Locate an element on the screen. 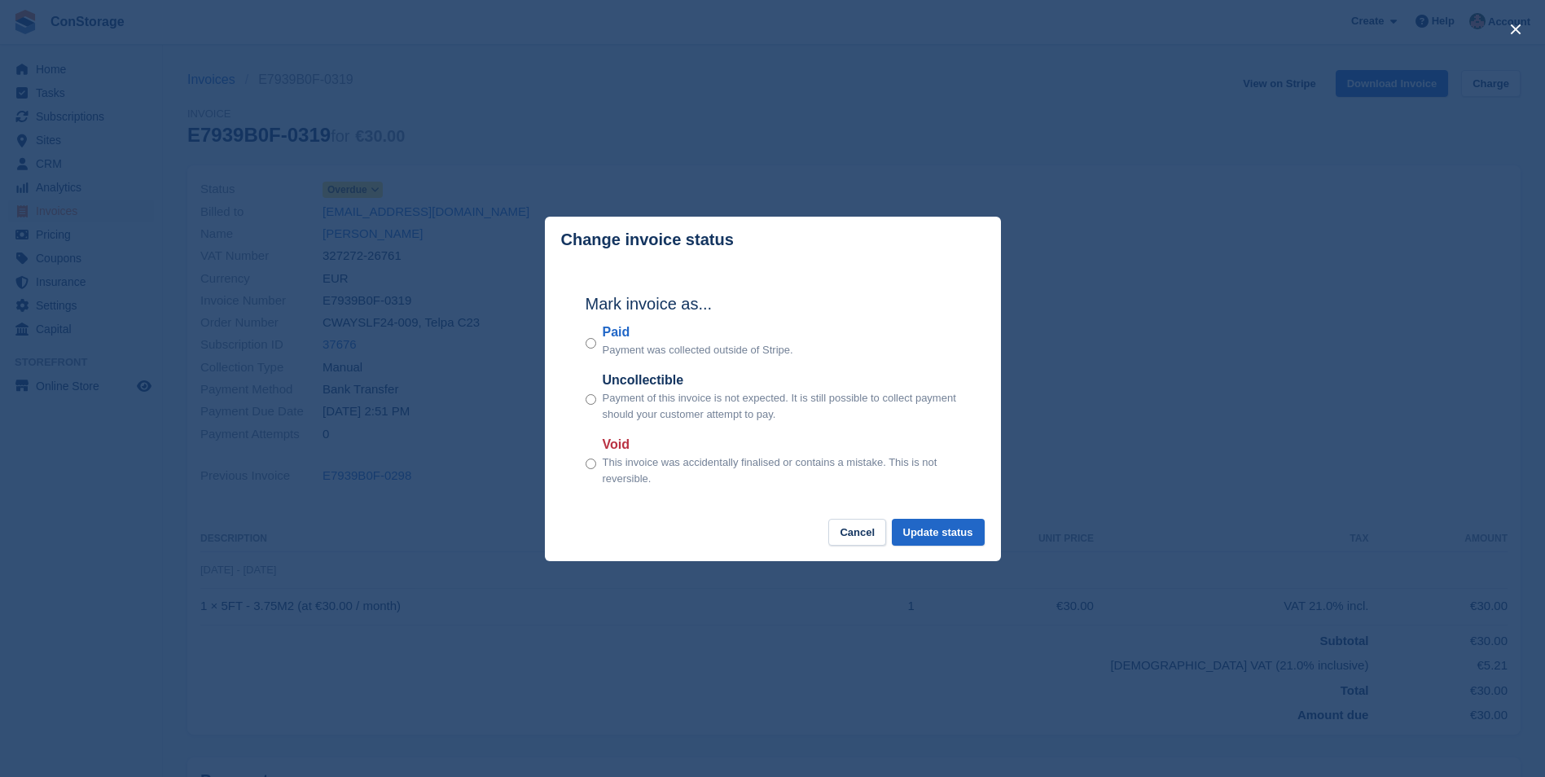  button: Cancel is located at coordinates (857, 532).